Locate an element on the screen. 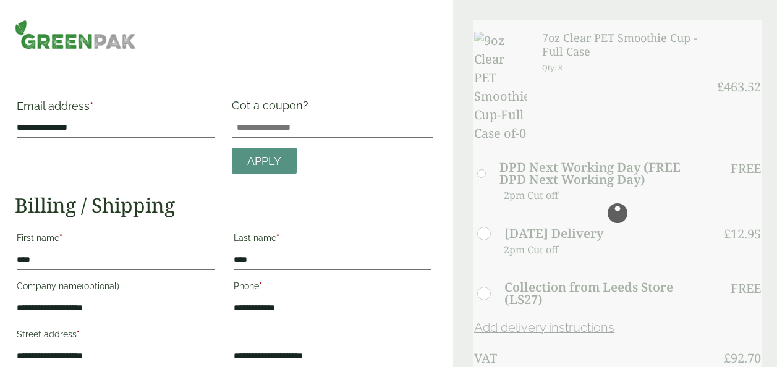 This screenshot has width=777, height=367. label: Company name is located at coordinates (116, 288).